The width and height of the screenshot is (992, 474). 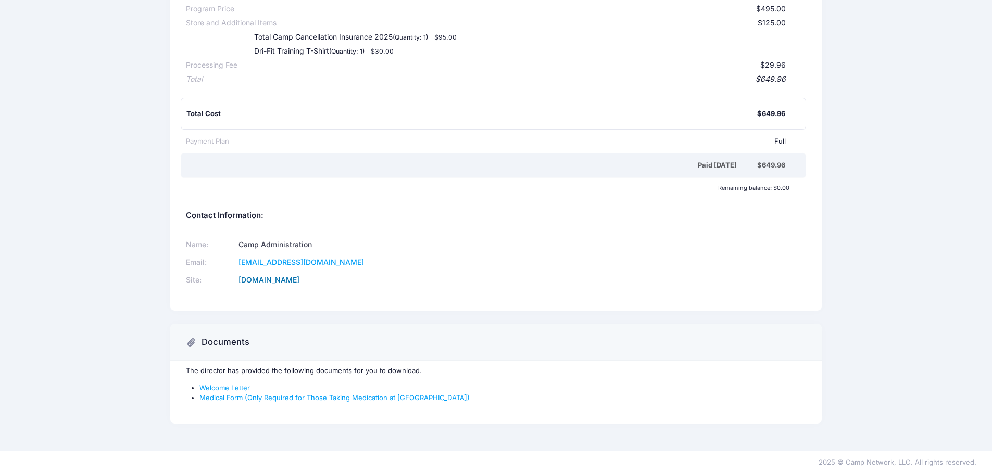 What do you see at coordinates (445, 37) in the screenshot?
I see `small: $95.00` at bounding box center [445, 37].